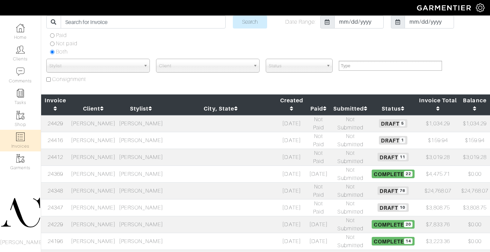 The height and width of the screenshot is (252, 490). I want to click on span: 5, so click(403, 123).